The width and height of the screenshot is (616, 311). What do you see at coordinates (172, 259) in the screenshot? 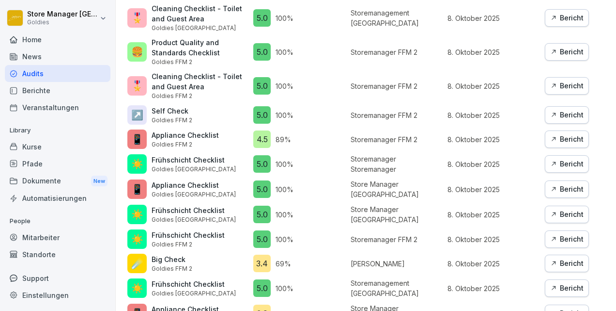
I see `p: Big Check` at bounding box center [172, 259].